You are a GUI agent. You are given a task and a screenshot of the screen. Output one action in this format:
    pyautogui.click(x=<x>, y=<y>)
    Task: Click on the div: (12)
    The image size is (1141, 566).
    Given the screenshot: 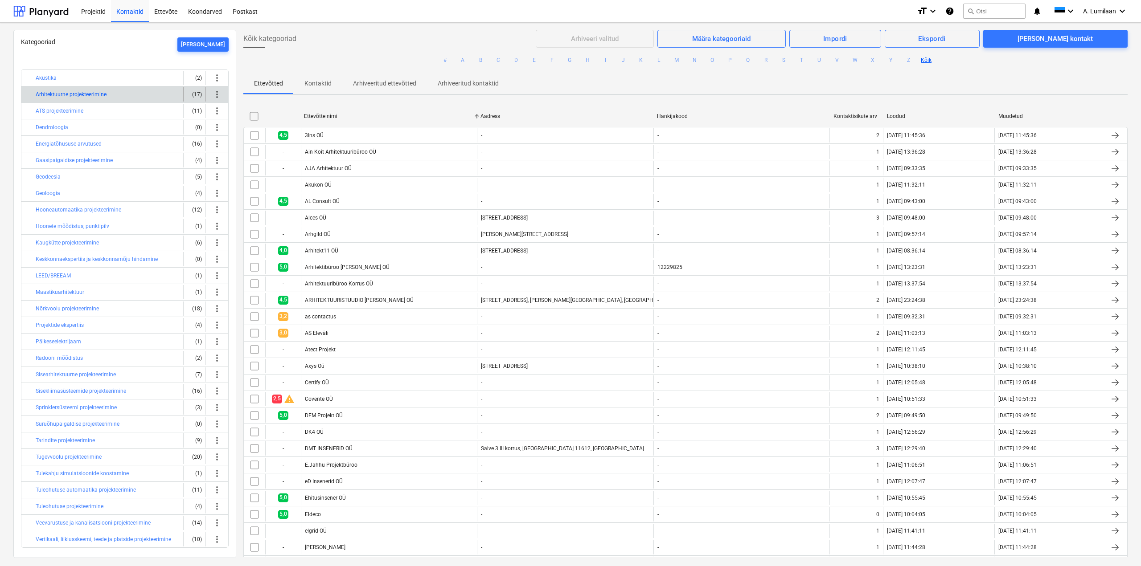 What is the action you would take?
    pyautogui.click(x=194, y=210)
    